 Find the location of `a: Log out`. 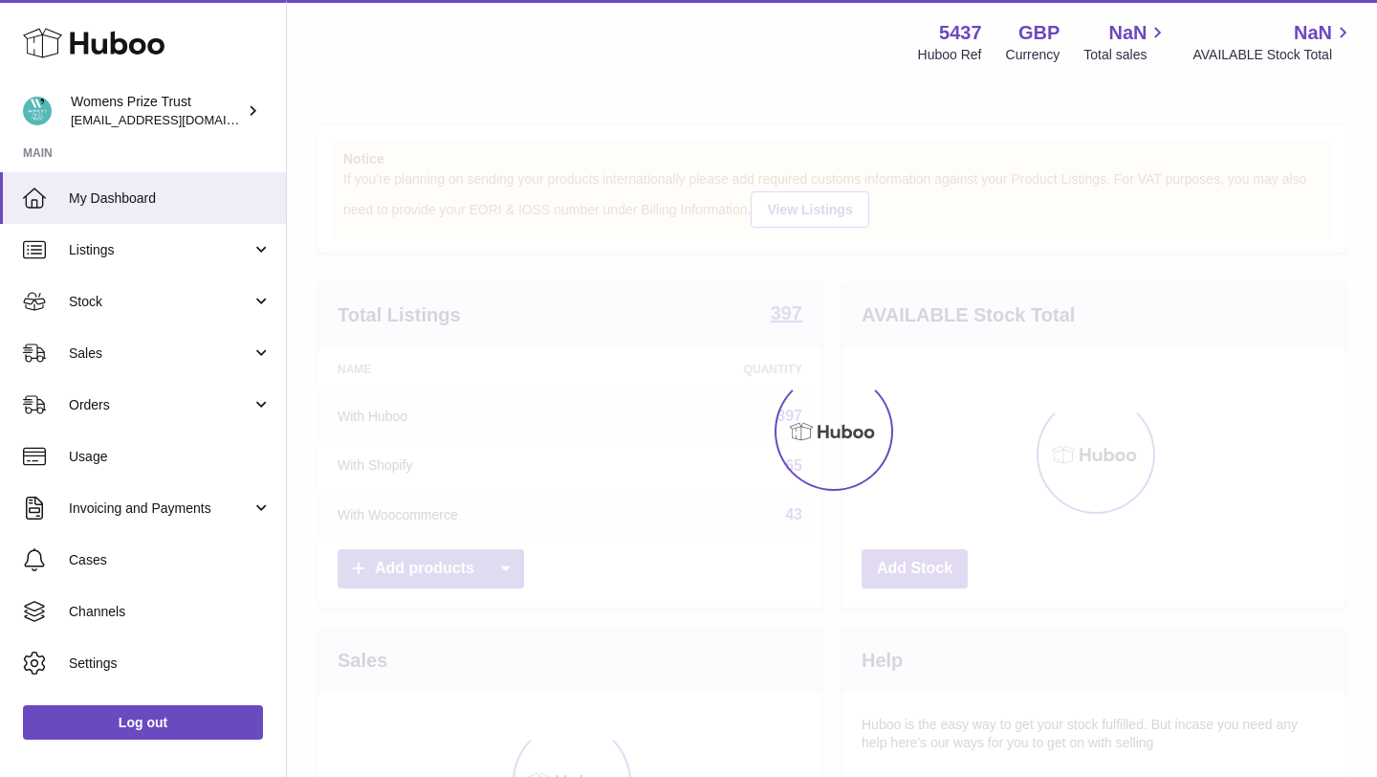

a: Log out is located at coordinates (143, 722).